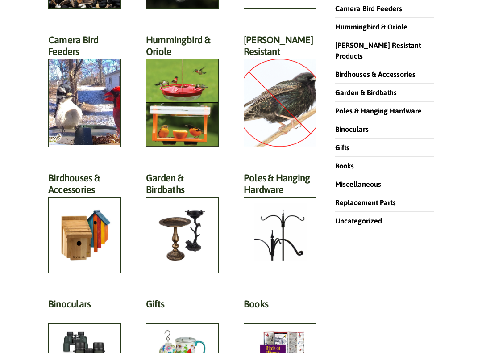 The image size is (482, 353). What do you see at coordinates (371, 27) in the screenshot?
I see `a: Hummingbird & Oriole` at bounding box center [371, 27].